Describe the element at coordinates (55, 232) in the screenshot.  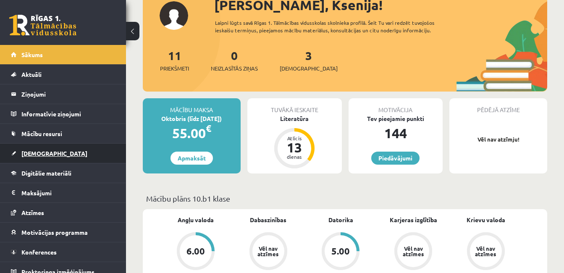
I see `span: Motivācijas programma` at that location.